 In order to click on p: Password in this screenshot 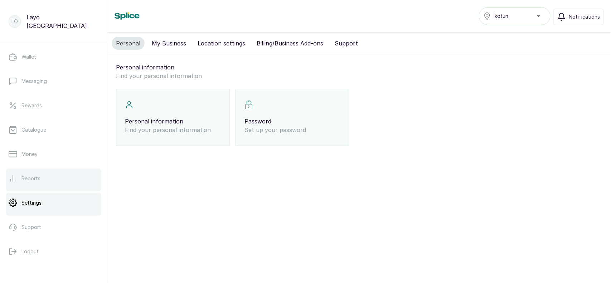, I will do `click(292, 121)`.